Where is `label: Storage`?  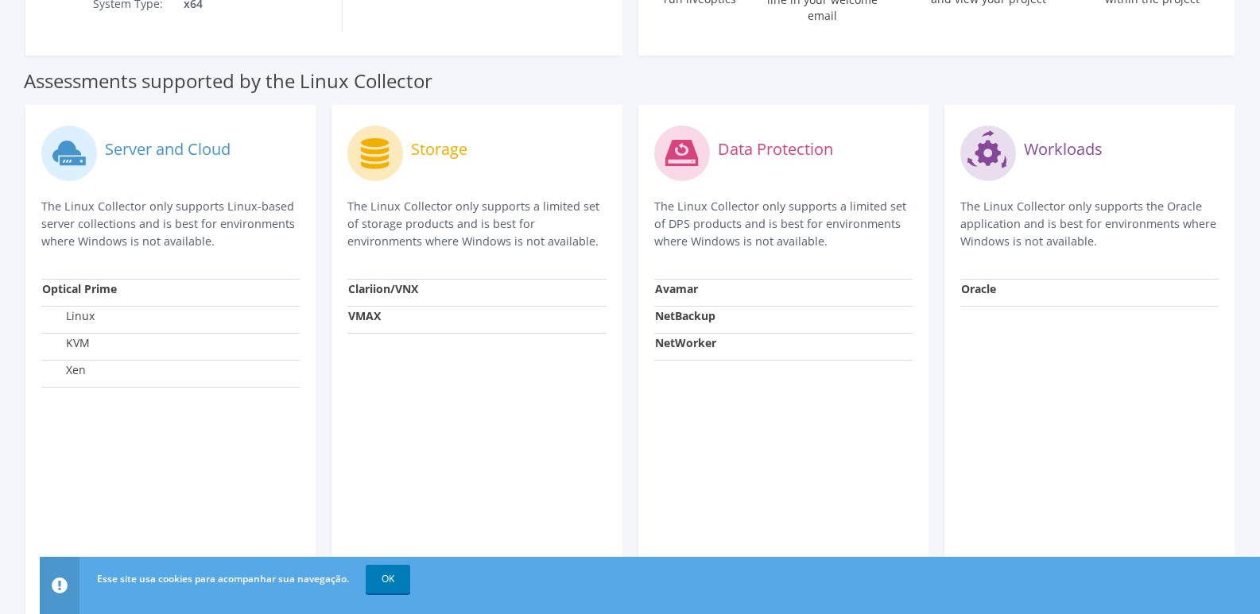 label: Storage is located at coordinates (439, 149).